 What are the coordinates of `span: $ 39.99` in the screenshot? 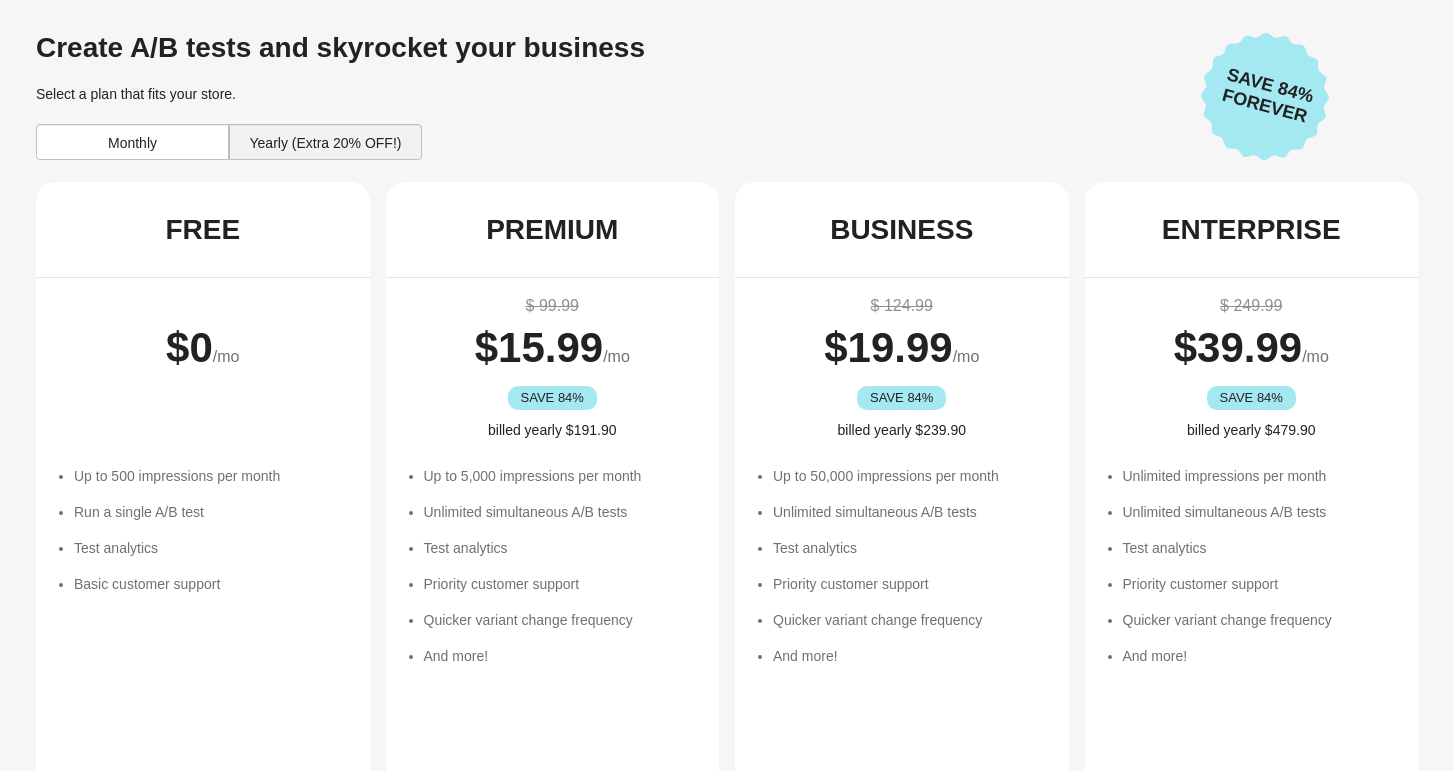 It's located at (1238, 347).